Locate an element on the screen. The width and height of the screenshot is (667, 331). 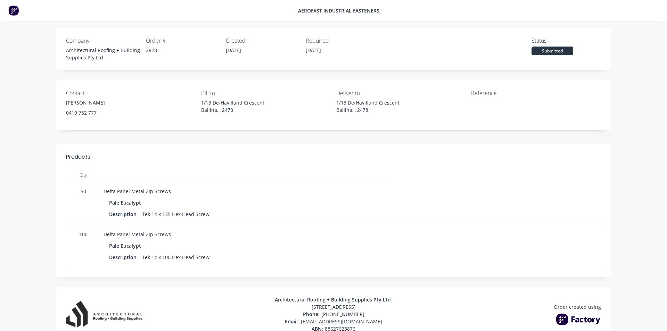
div: Qty is located at coordinates (83, 175).